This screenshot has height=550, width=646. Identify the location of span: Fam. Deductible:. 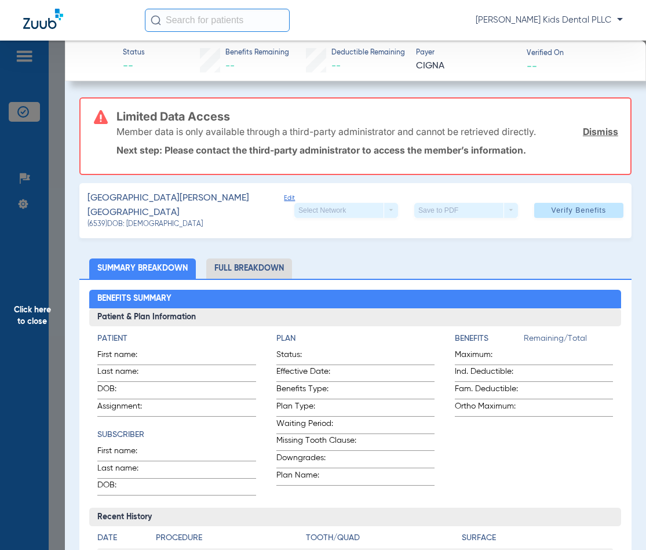
(489, 390).